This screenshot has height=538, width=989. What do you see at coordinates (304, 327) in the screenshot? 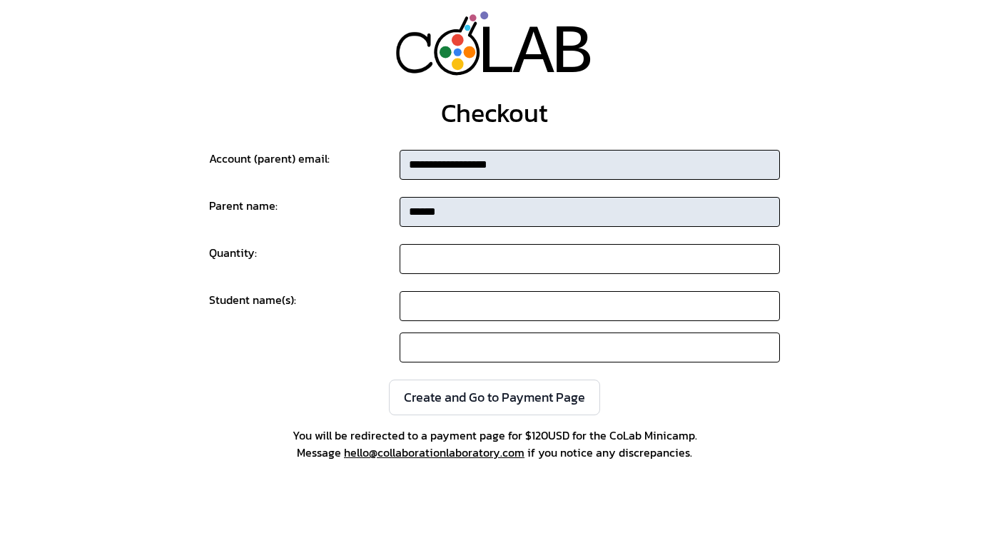
I see `div: Student name(s):` at bounding box center [304, 327].